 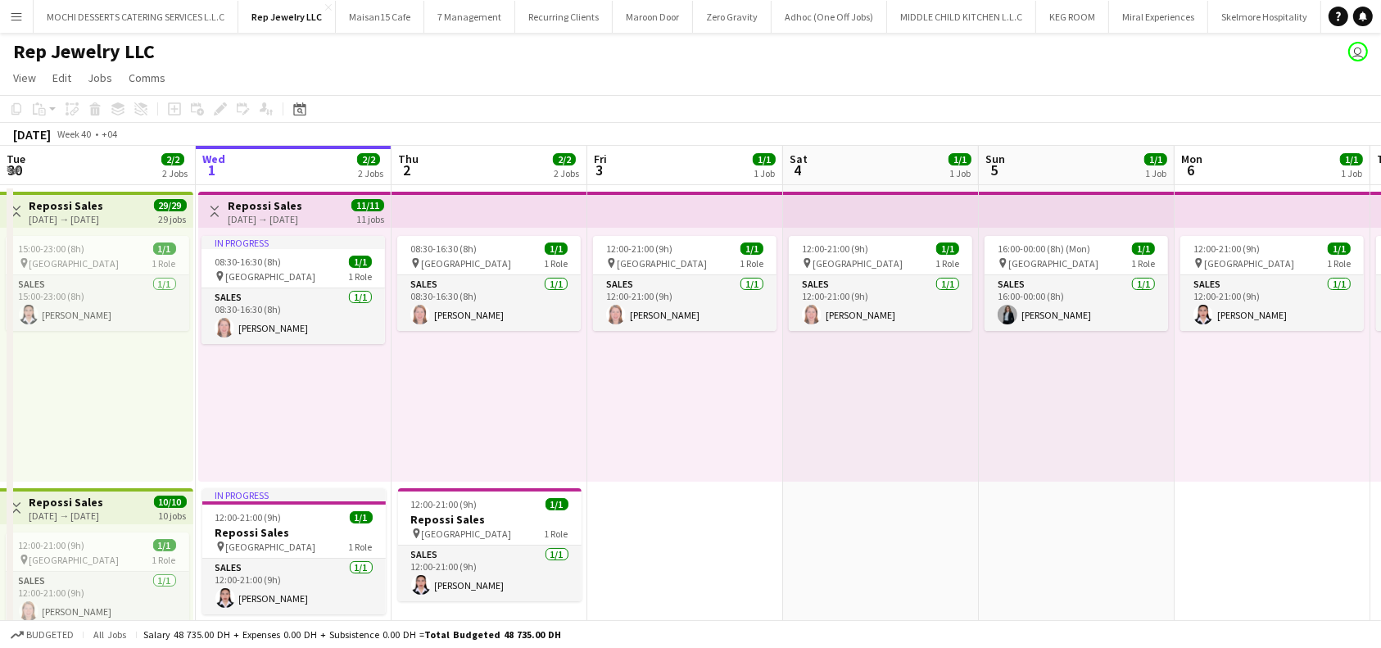 What do you see at coordinates (797, 170) in the screenshot?
I see `span: 4` at bounding box center [797, 170].